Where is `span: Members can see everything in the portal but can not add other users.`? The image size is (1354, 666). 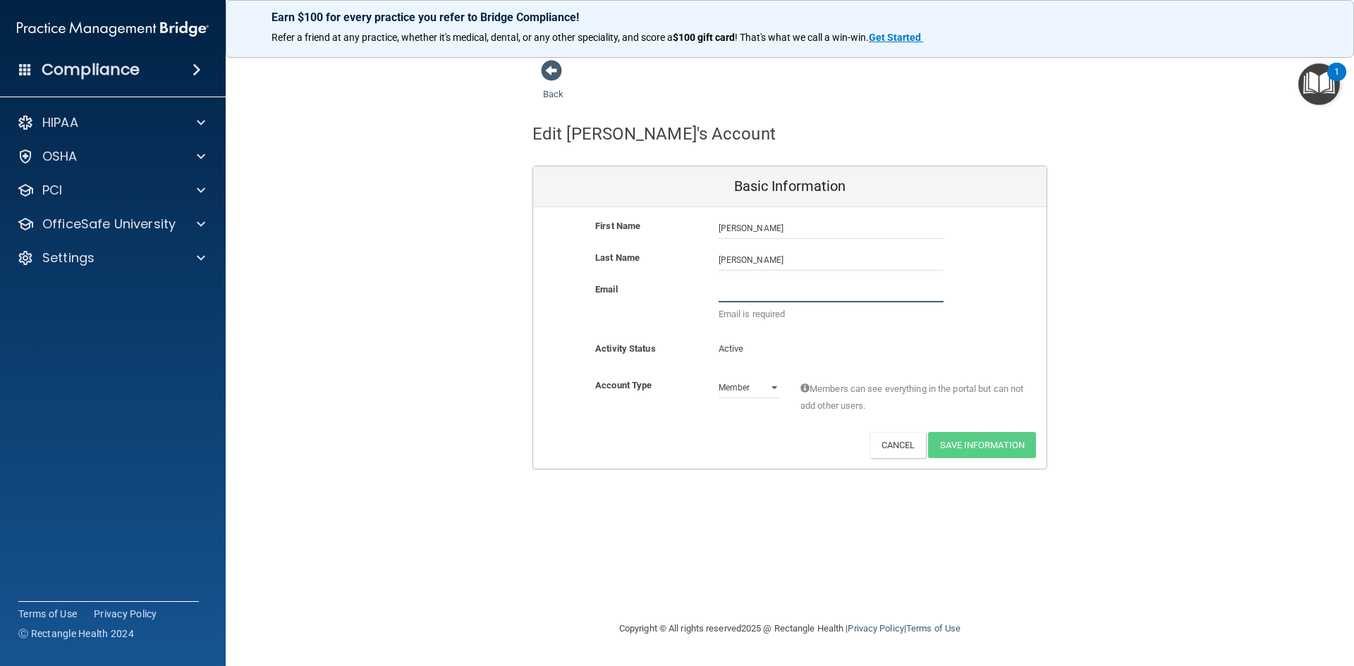 span: Members can see everything in the portal but can not add other users. is located at coordinates (912, 398).